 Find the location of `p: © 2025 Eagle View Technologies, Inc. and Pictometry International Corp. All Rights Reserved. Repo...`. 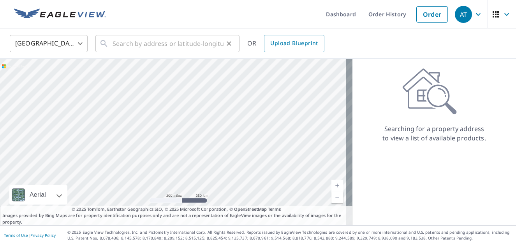

p: © 2025 Eagle View Technologies, Inc. and Pictometry International Corp. All Rights Reserved. Repo... is located at coordinates (289, 235).